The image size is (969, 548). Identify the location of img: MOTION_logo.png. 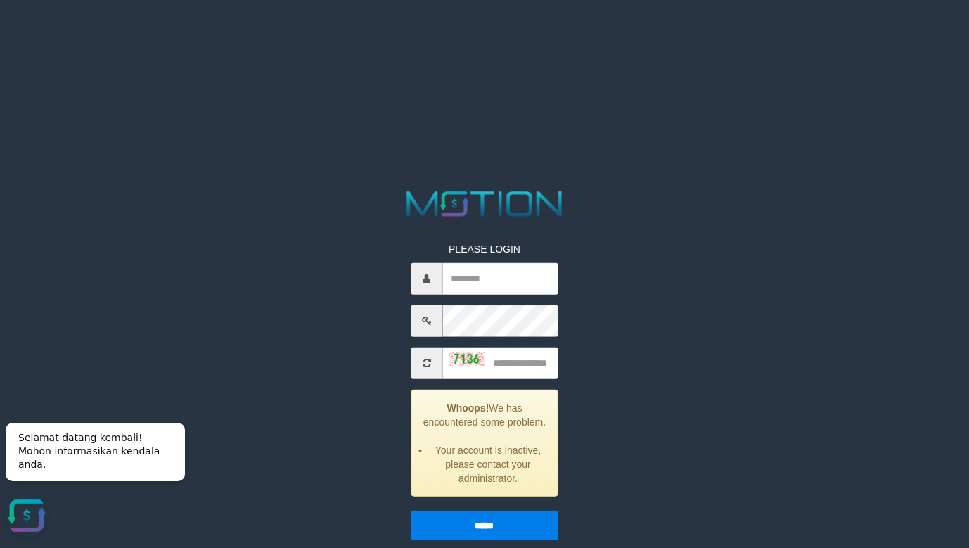
(484, 204).